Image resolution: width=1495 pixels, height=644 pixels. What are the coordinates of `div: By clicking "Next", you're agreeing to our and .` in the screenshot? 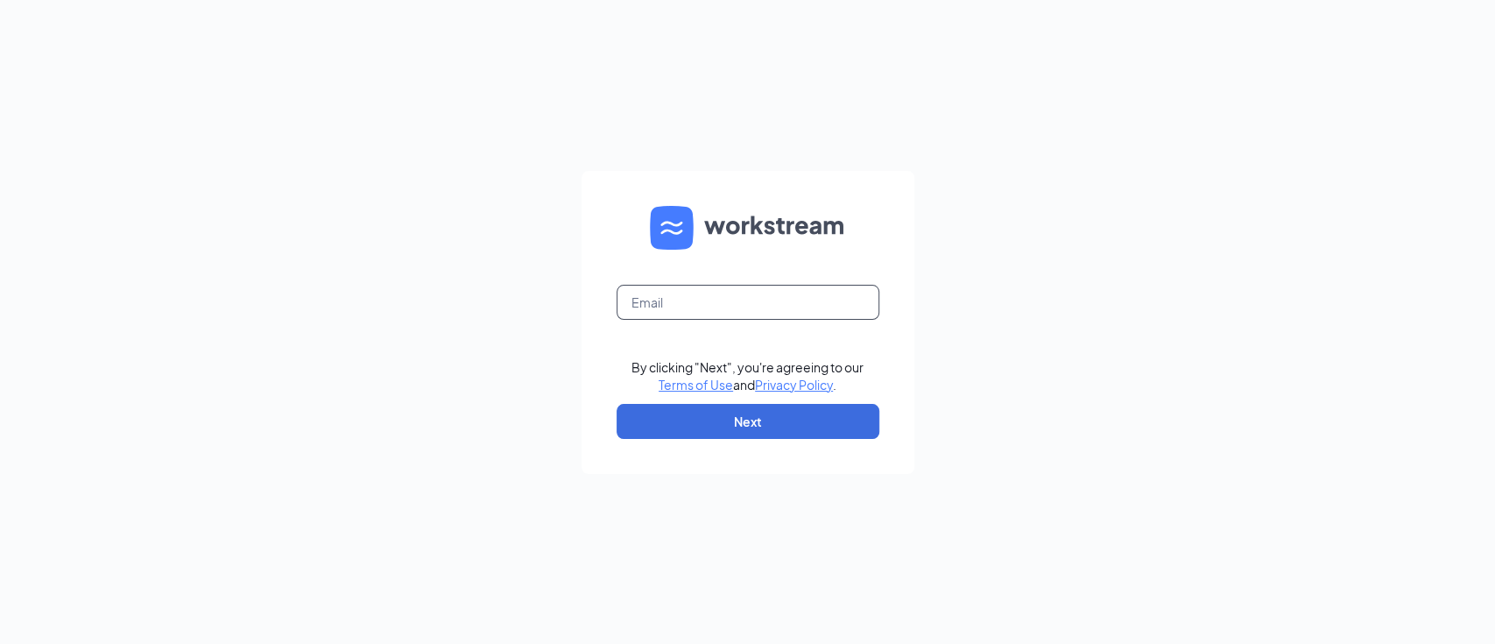 It's located at (747, 376).